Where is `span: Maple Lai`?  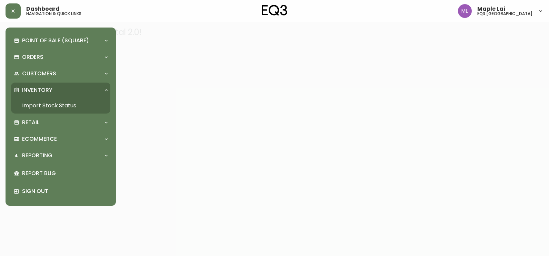 span: Maple Lai is located at coordinates (491, 9).